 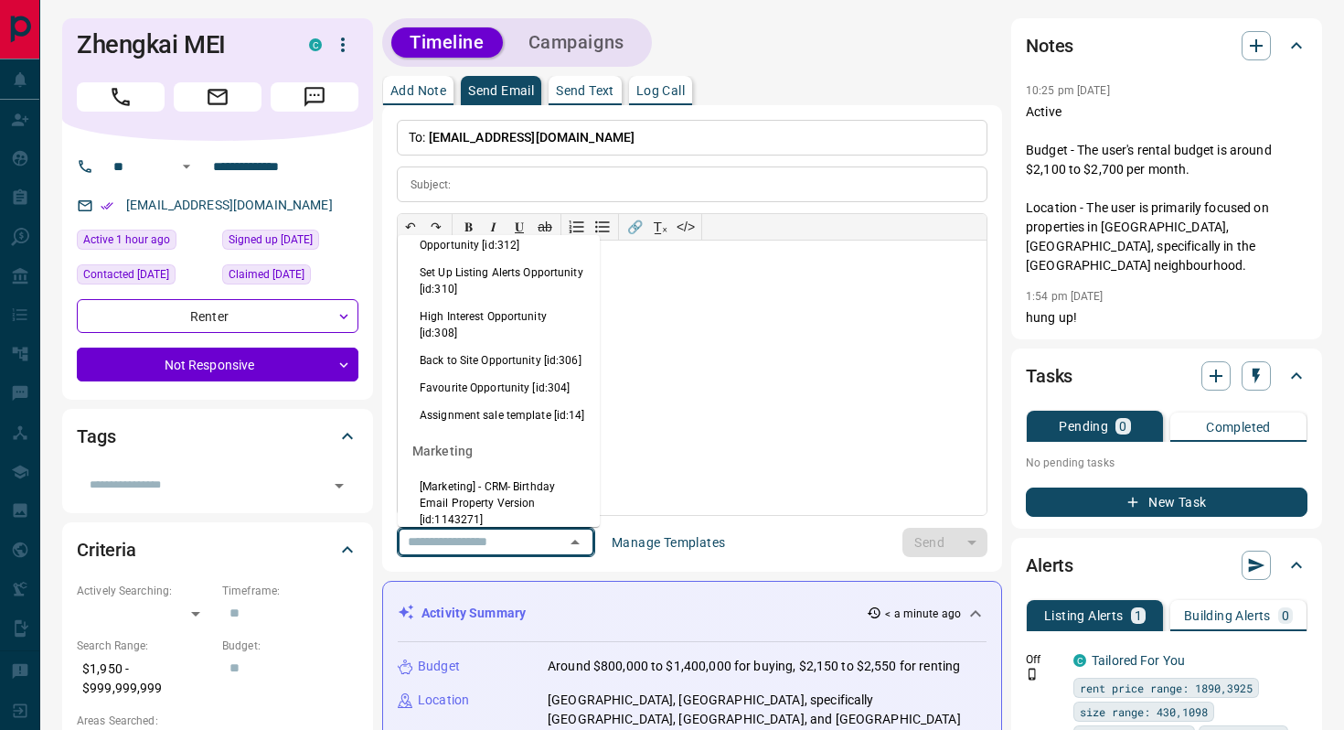 I want to click on p: Timeframe:, so click(x=290, y=591).